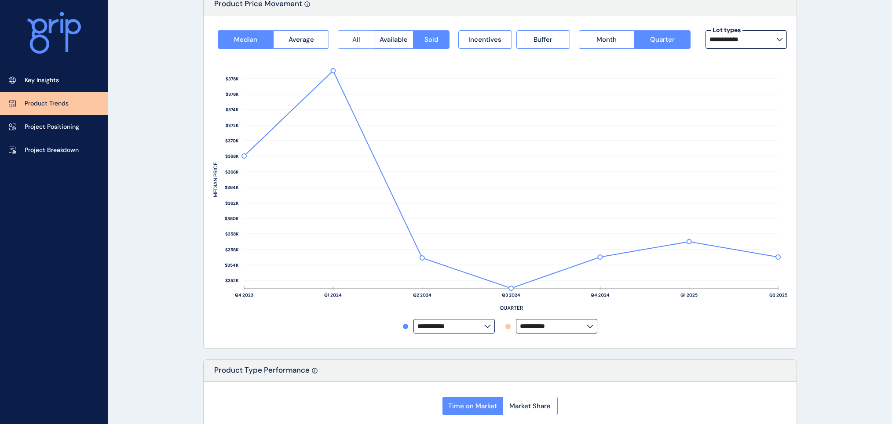  What do you see at coordinates (232, 203) in the screenshot?
I see `text: $362K` at bounding box center [232, 203].